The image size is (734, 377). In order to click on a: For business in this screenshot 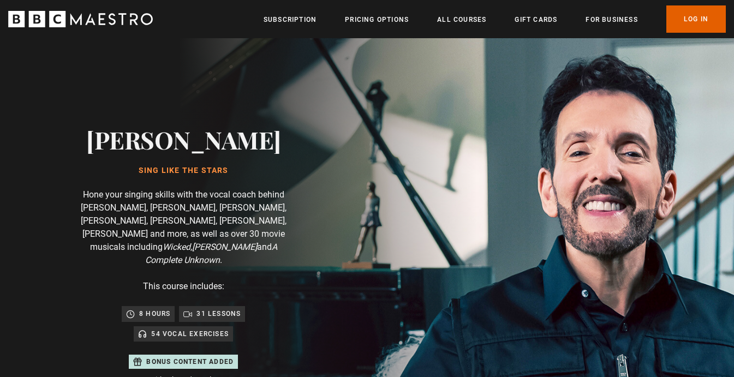, I will do `click(611, 20)`.